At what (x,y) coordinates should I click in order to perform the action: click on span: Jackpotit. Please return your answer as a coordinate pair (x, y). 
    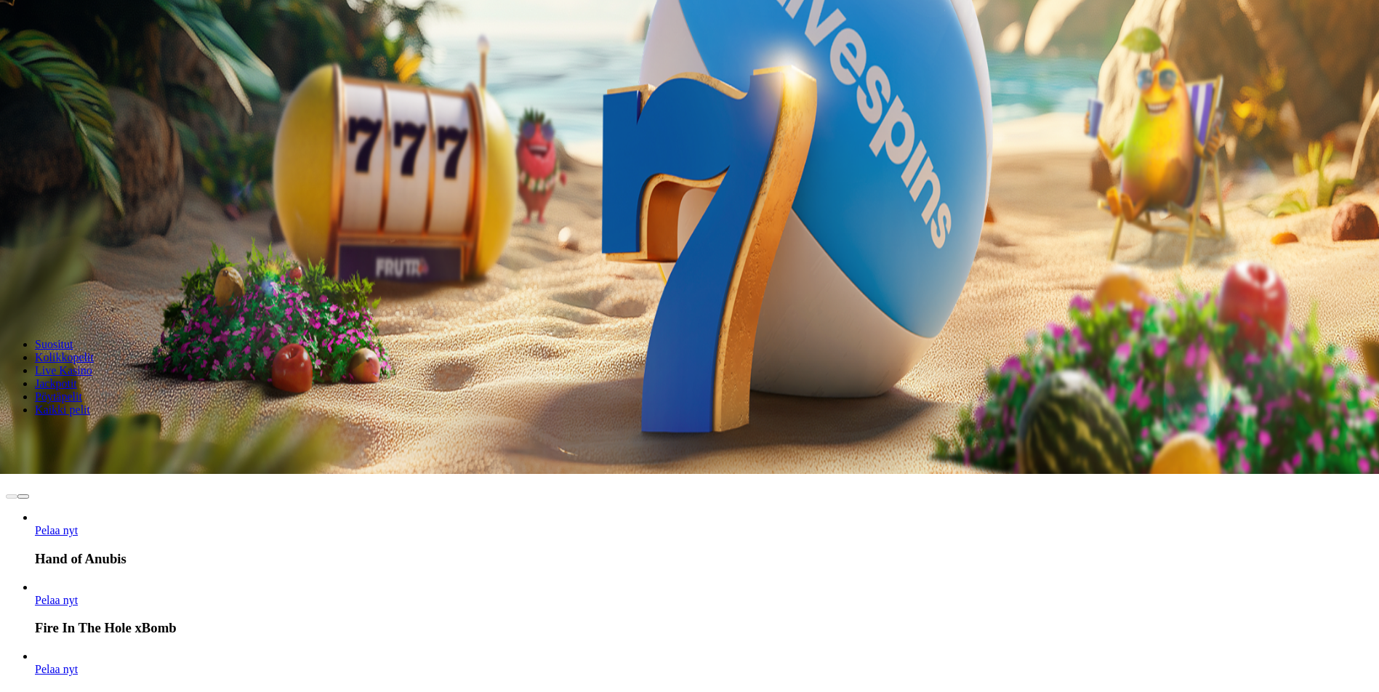
    Looking at the image, I should click on (56, 383).